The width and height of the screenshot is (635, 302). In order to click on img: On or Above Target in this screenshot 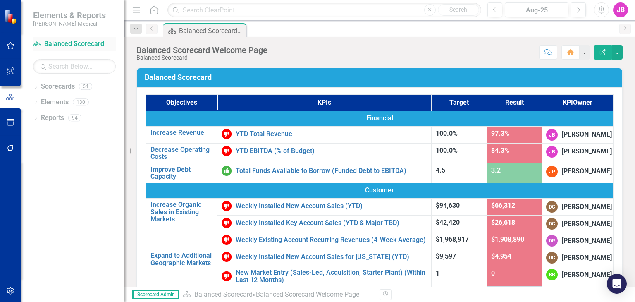, I will do `click(226, 171)`.